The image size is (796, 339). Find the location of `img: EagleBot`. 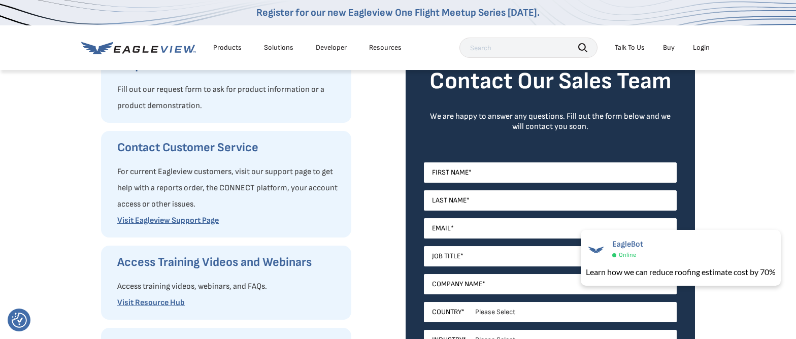

img: EagleBot is located at coordinates (596, 250).